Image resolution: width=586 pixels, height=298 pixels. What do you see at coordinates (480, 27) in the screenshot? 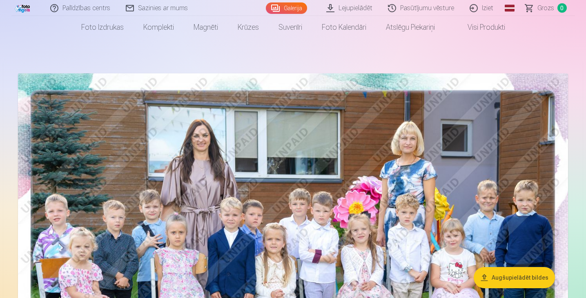
I see `a: Visi produkti` at bounding box center [480, 27].